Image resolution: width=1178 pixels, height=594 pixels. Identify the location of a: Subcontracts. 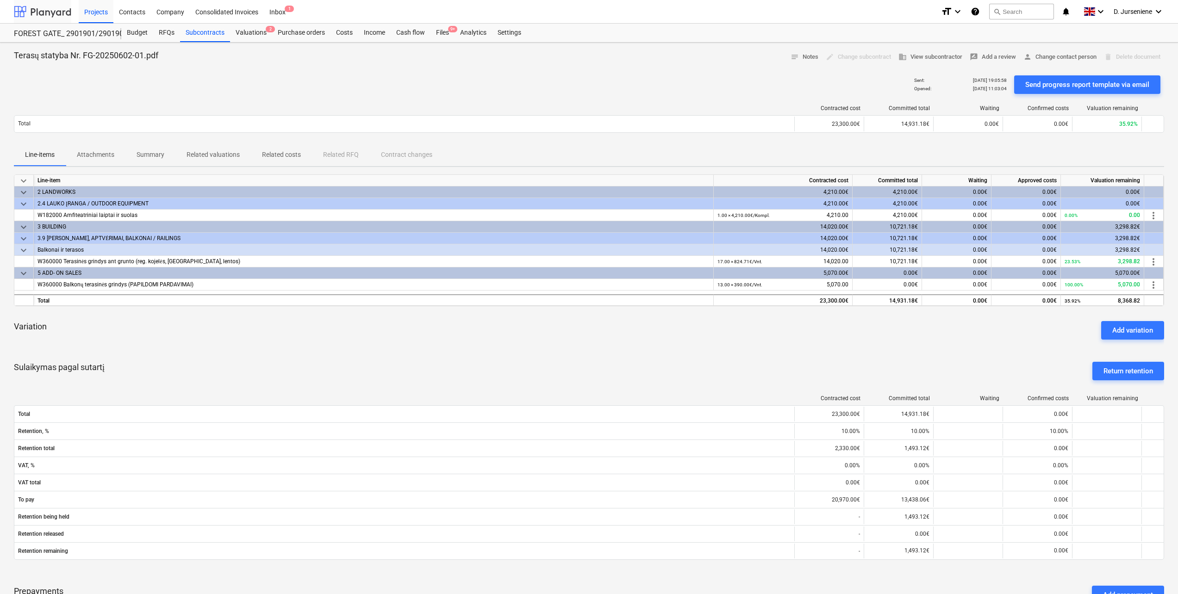
(205, 33).